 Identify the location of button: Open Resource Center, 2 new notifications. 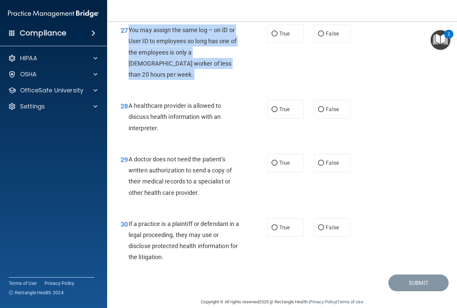
(440, 40).